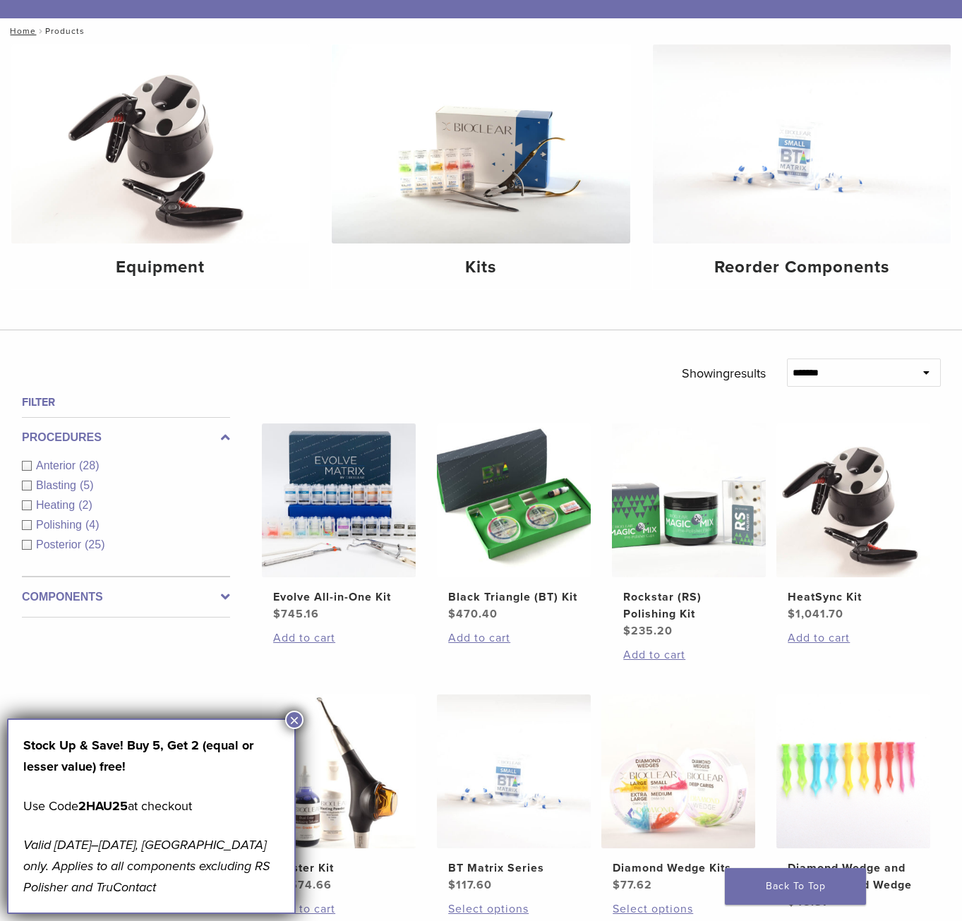 This screenshot has height=921, width=962. What do you see at coordinates (815, 614) in the screenshot?
I see `bdi: 1,041.70` at bounding box center [815, 614].